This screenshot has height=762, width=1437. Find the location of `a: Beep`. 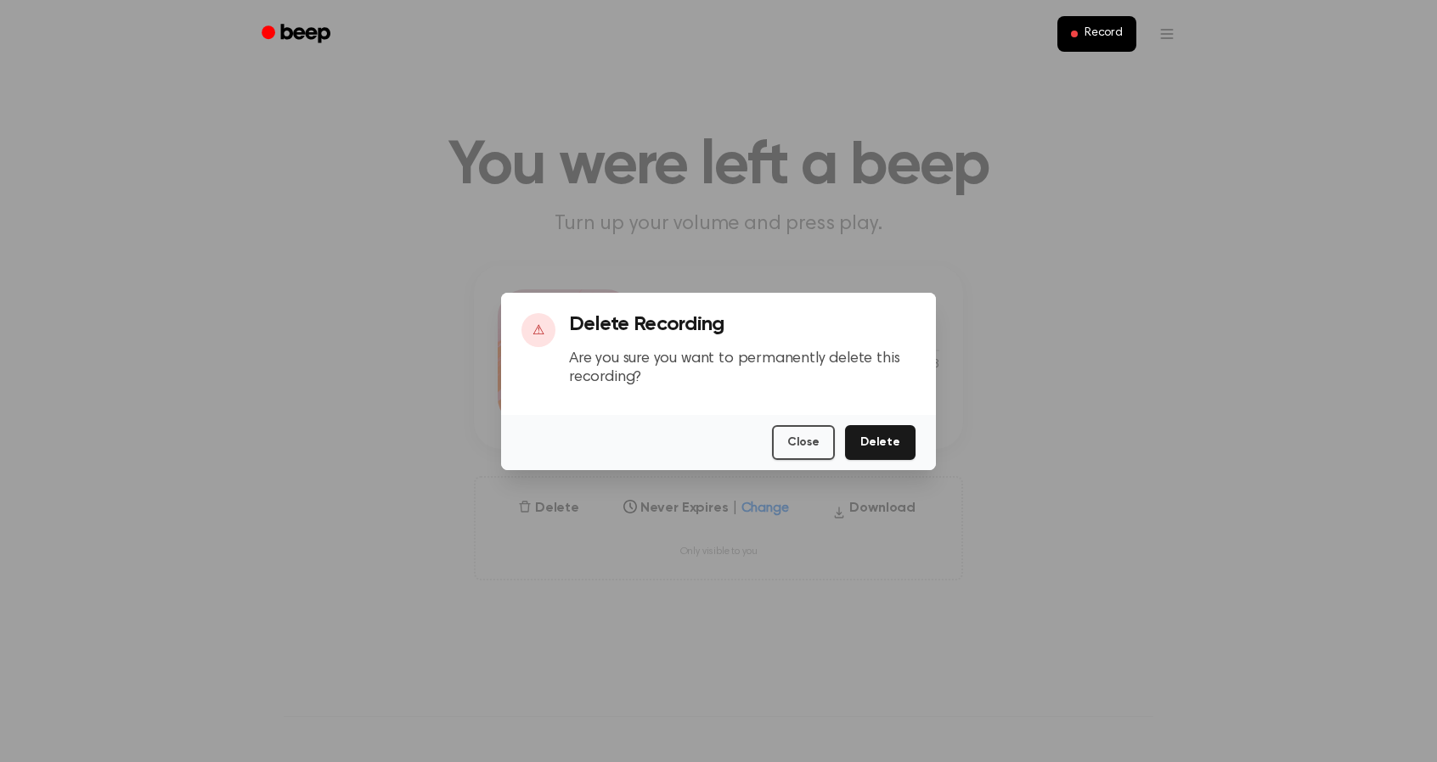

a: Beep is located at coordinates (297, 34).